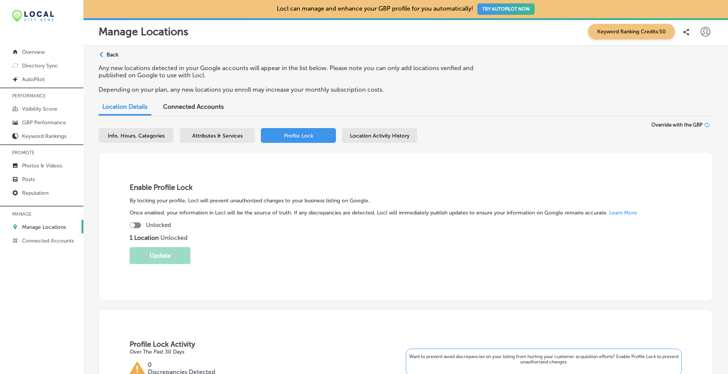  I want to click on h3: Enable Profile Lock, so click(406, 187).